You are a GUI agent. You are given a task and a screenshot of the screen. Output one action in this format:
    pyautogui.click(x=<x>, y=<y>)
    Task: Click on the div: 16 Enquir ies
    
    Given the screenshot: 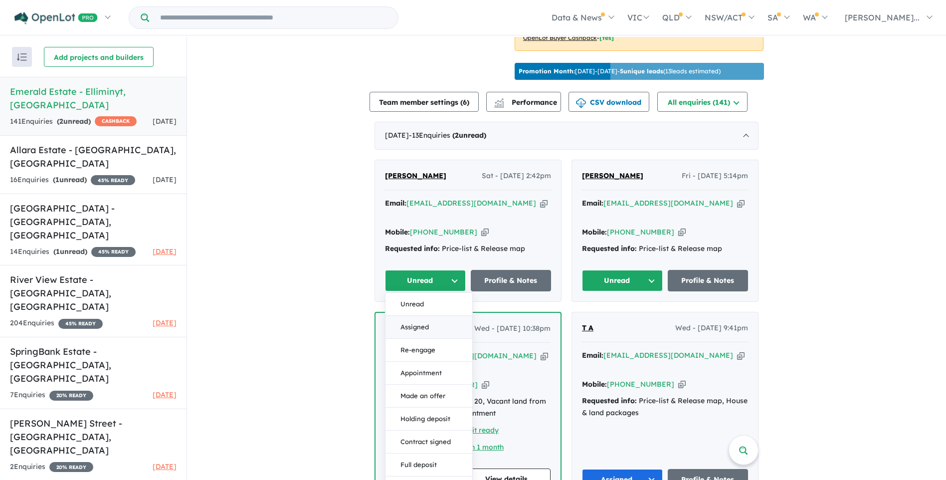 What is the action you would take?
    pyautogui.click(x=72, y=180)
    